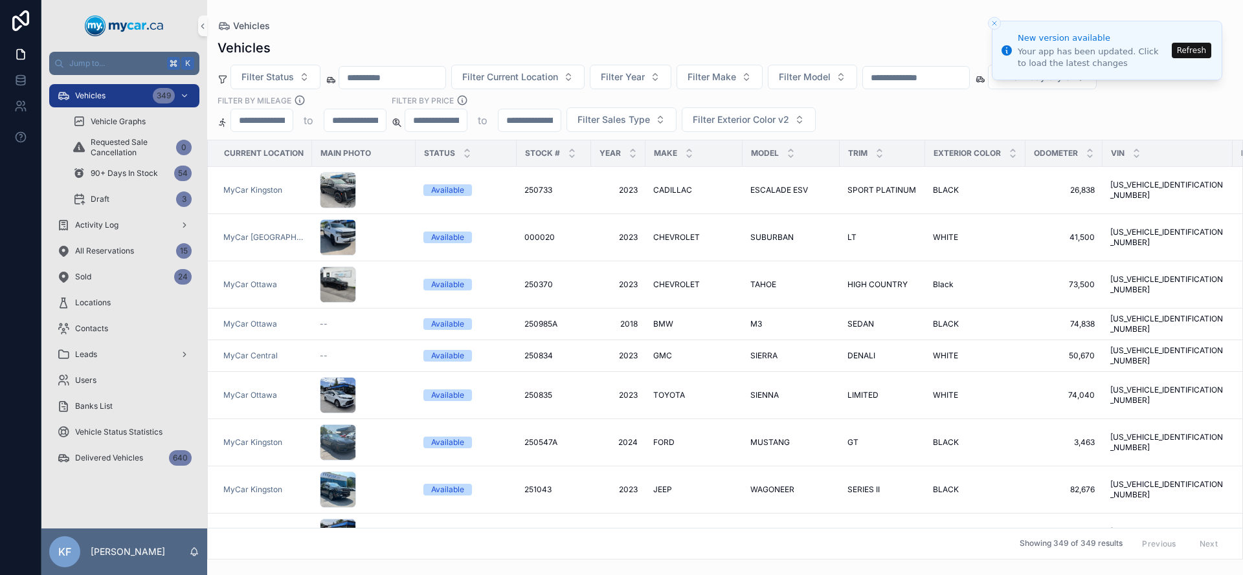  I want to click on span: SIERRA, so click(764, 356).